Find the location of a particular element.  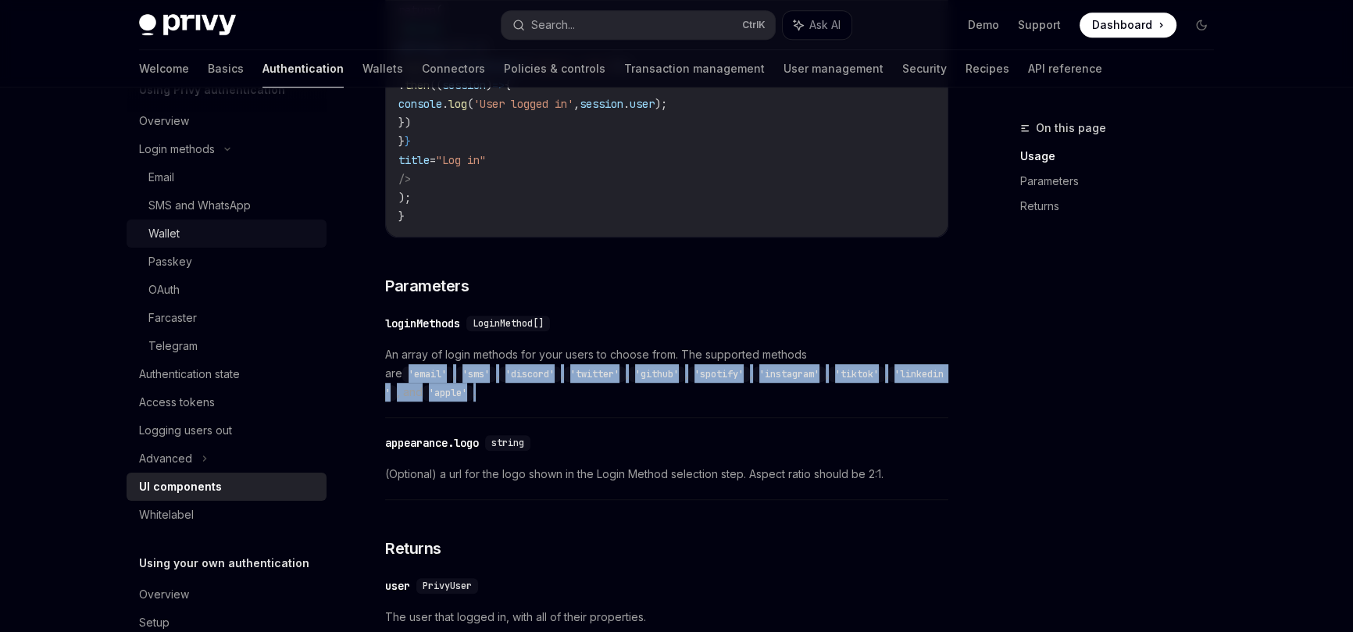

div: Access tokens is located at coordinates (177, 402).